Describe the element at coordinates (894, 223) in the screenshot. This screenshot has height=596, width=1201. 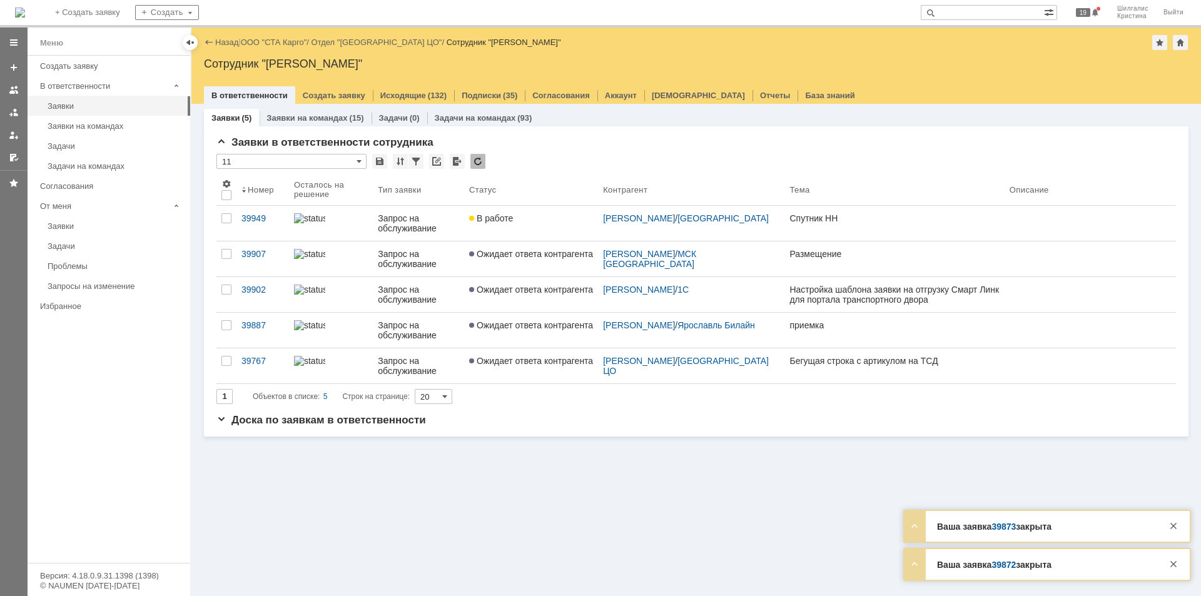
I see `a: Спутник НН` at that location.